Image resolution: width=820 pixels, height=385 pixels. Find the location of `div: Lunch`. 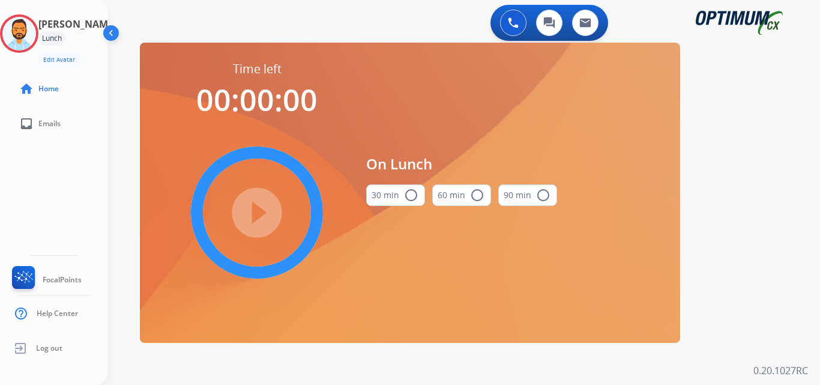

div: Lunch is located at coordinates (52, 38).